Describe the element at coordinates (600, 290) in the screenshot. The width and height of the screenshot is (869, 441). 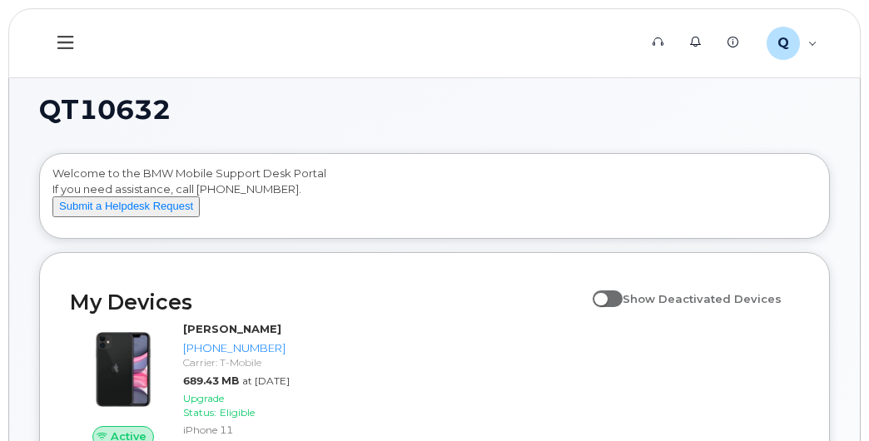
I see `input: Show Deactivated Devices` at that location.